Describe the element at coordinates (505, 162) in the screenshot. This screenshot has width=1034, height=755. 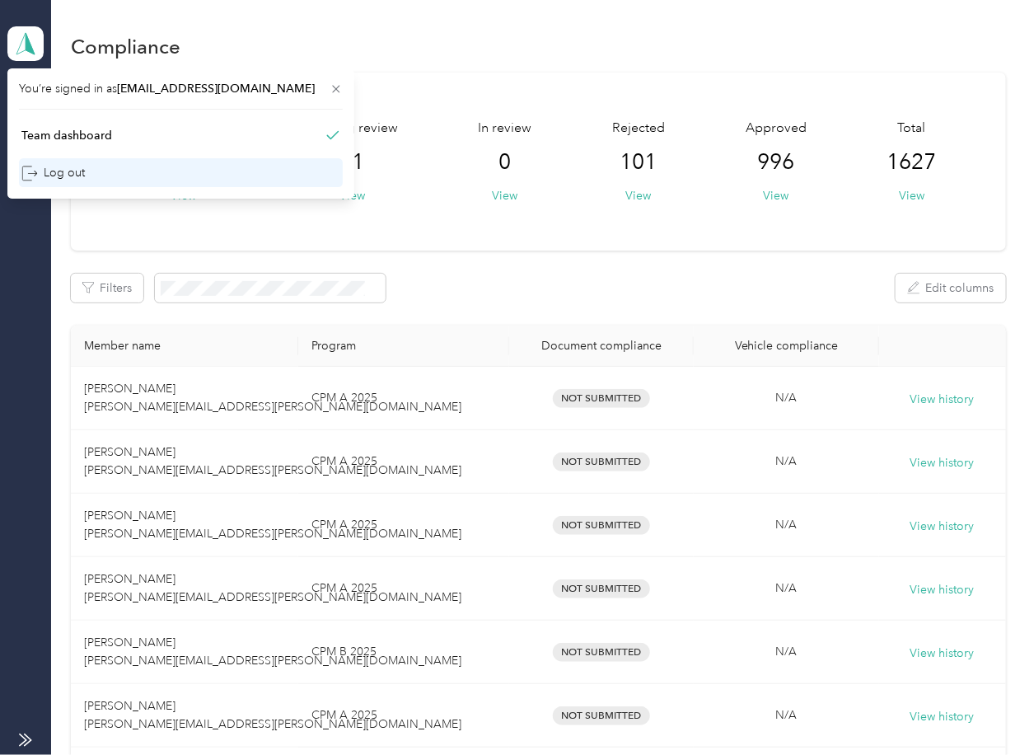
I see `span: 0` at that location.